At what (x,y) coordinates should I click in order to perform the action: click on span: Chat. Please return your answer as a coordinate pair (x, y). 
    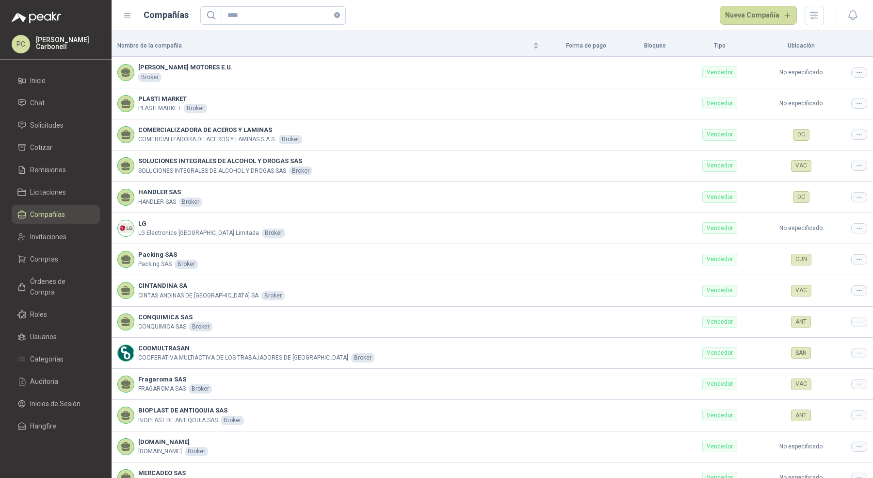
    Looking at the image, I should click on (37, 103).